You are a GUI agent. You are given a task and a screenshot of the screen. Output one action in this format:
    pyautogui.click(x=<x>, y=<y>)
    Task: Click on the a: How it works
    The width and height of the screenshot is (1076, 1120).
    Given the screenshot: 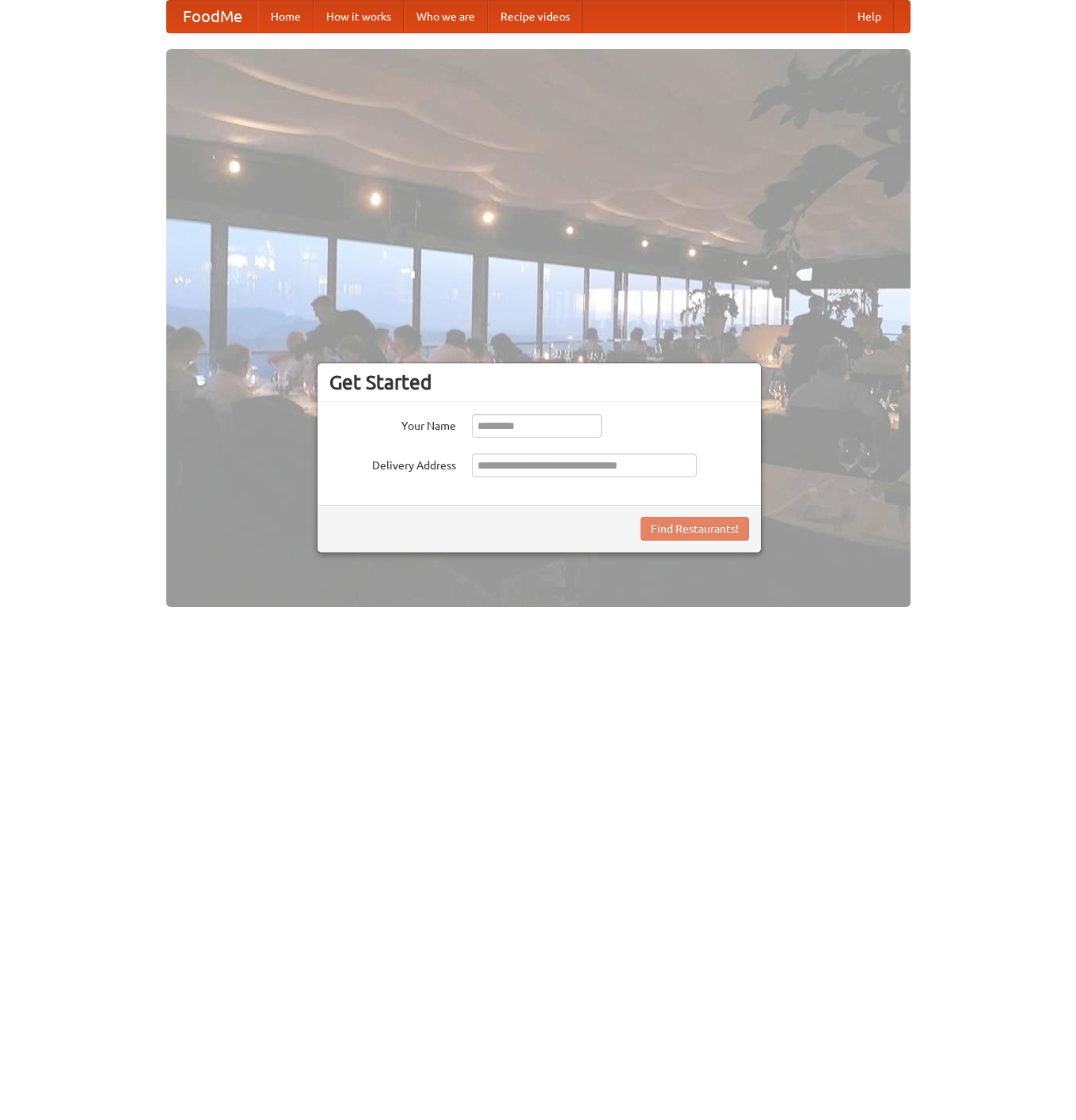 What is the action you would take?
    pyautogui.click(x=358, y=17)
    